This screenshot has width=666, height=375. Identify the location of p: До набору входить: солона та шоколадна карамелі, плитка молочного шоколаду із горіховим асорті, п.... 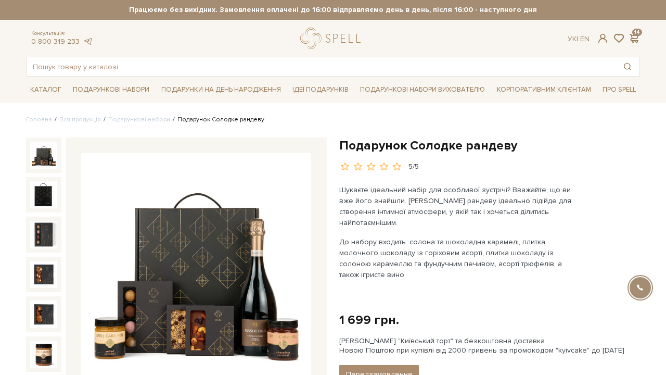
(461, 258).